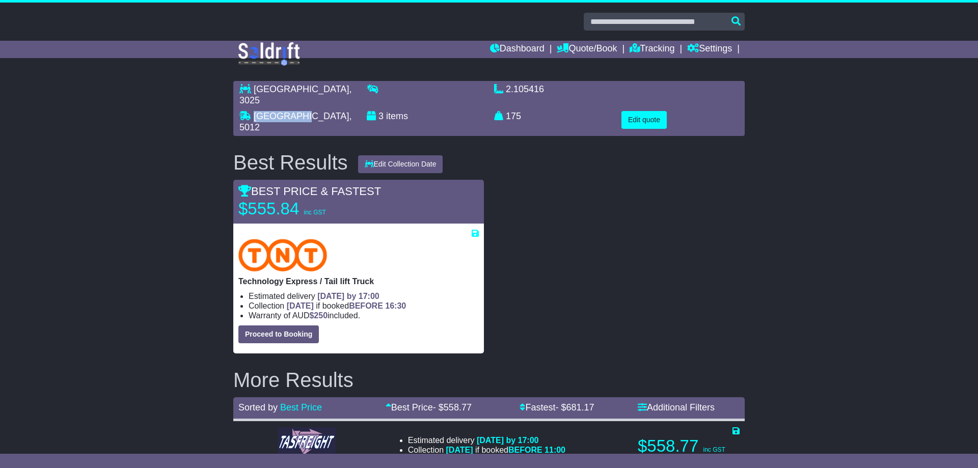 The image size is (978, 468). Describe the element at coordinates (301, 408) in the screenshot. I see `a: Best Price` at that location.